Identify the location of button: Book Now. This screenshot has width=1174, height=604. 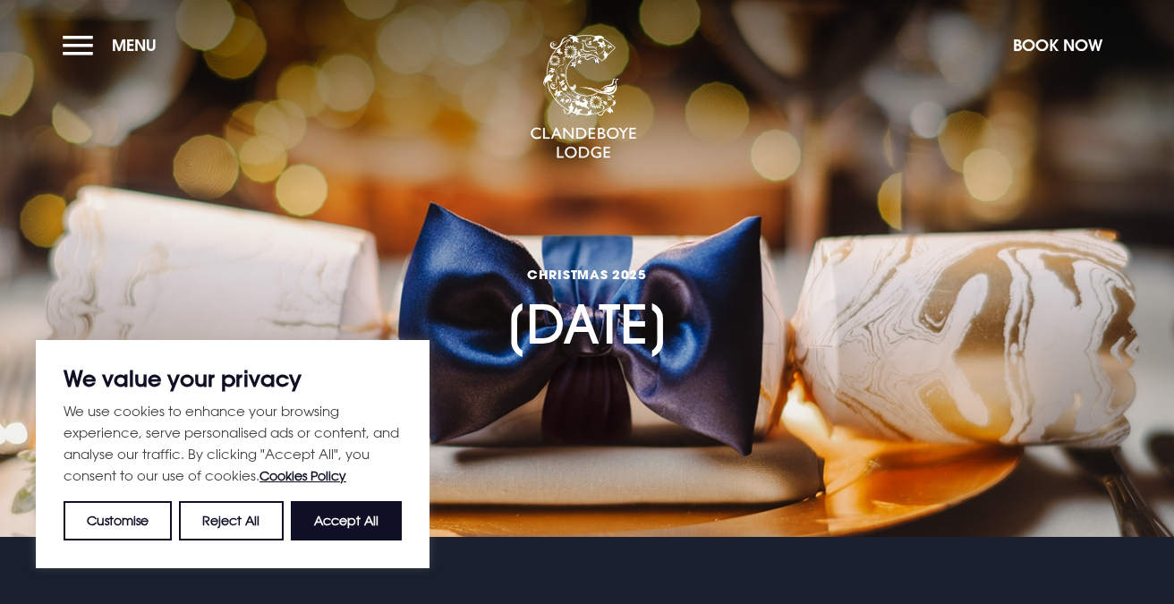
(1058, 45).